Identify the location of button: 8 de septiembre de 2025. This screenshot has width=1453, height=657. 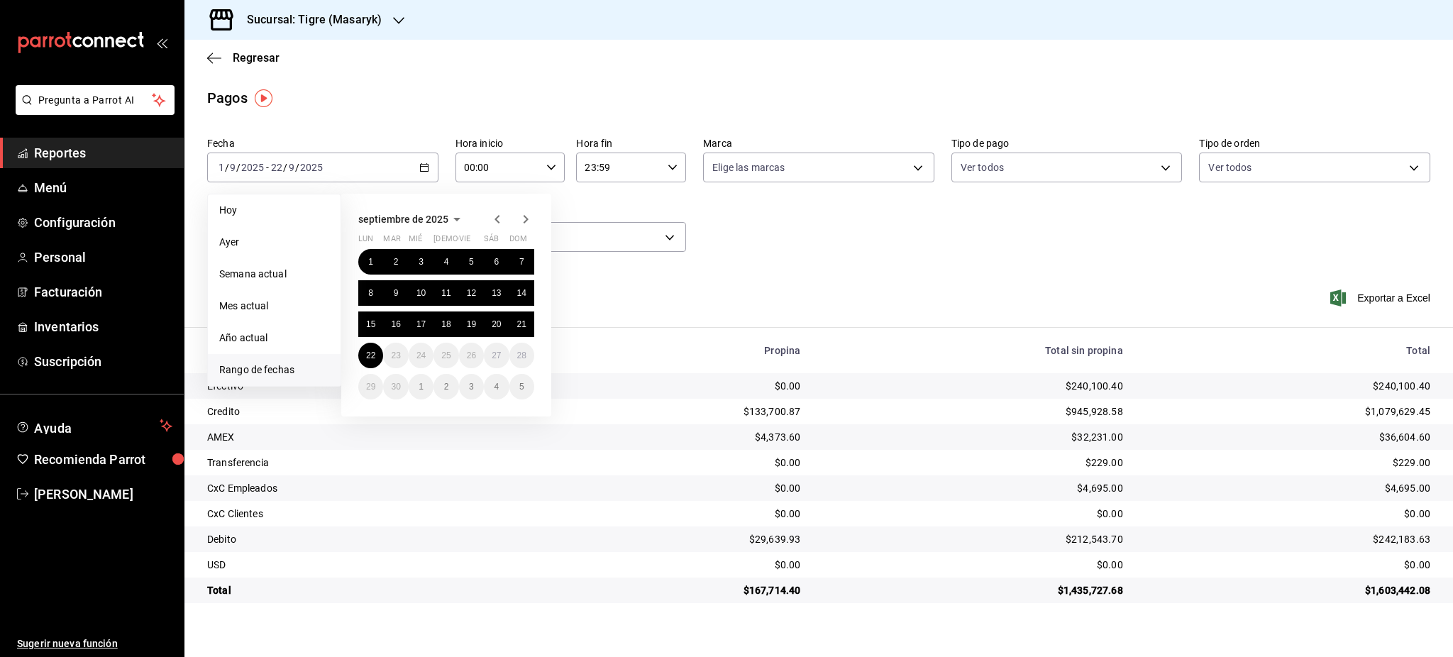
(370, 293).